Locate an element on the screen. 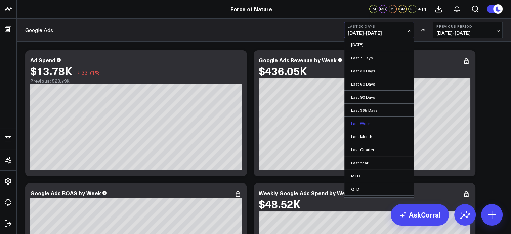 The image size is (511, 234). b: Previous Period is located at coordinates (468, 26).